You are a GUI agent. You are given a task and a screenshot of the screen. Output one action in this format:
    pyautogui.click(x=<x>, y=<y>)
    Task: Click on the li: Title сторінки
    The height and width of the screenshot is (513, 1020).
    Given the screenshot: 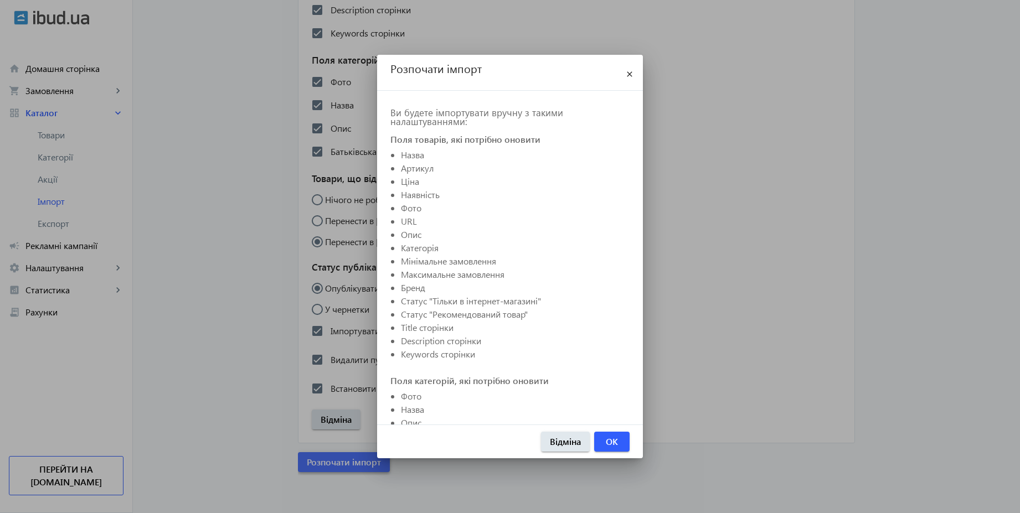 What is the action you would take?
    pyautogui.click(x=515, y=328)
    